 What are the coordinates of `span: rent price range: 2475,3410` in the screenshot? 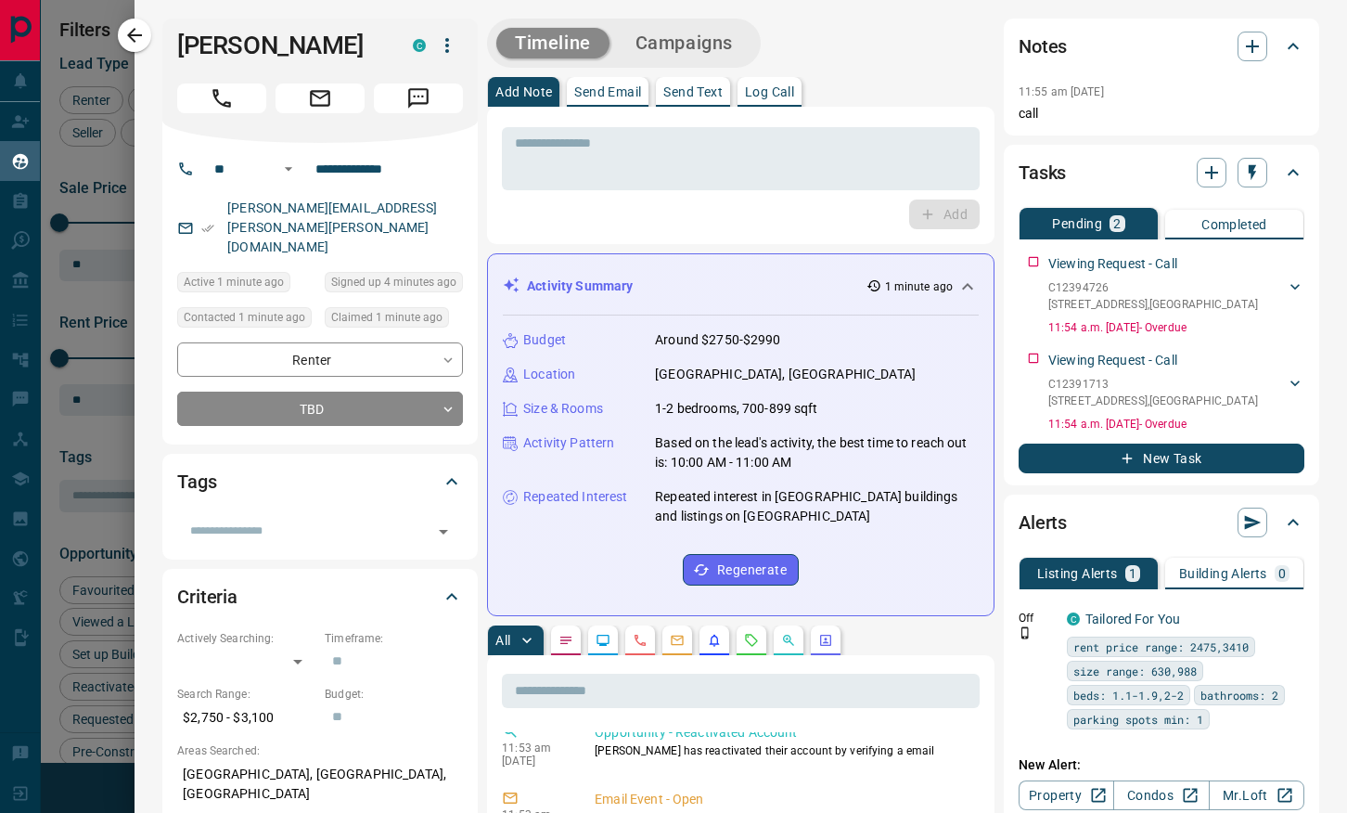 It's located at (1160, 646).